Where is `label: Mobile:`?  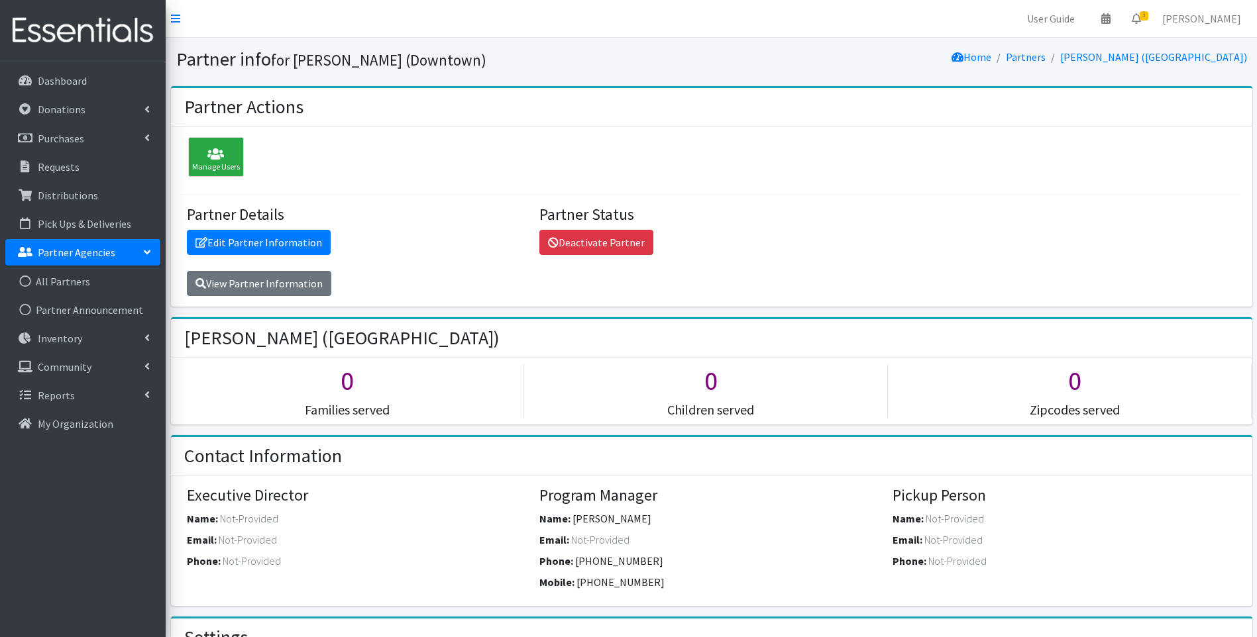 label: Mobile: is located at coordinates (556, 582).